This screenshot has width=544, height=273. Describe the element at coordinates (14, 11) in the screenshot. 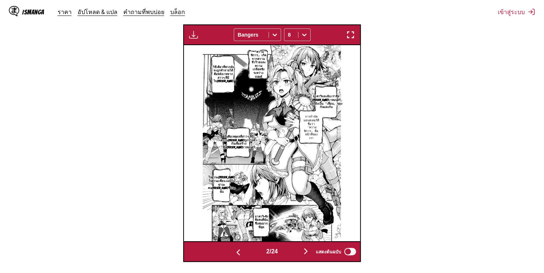

I see `img: IsManga Logo` at that location.